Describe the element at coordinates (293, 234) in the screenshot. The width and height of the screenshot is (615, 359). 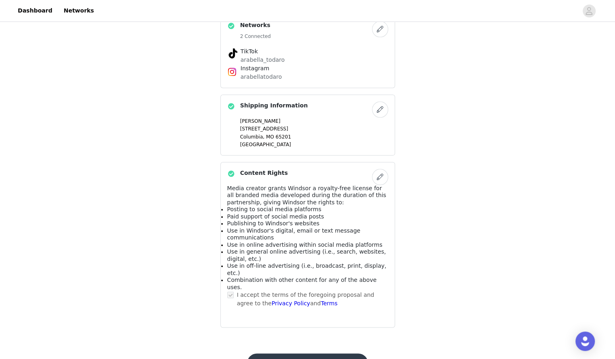
I see `span: Use in Windsor's digital, email or text message communications` at that location.